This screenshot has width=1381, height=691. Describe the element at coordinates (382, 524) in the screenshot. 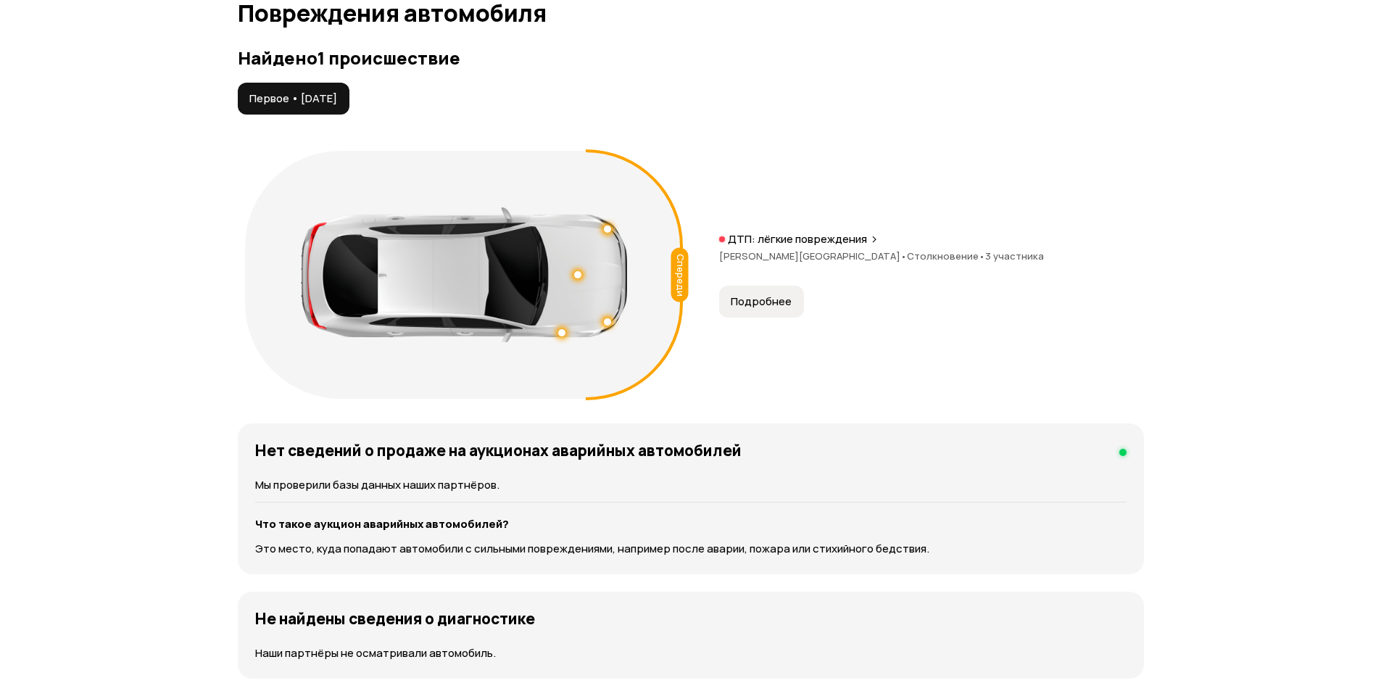

I see `strong: Что такое аукцион аварийных автомобилей?` at that location.